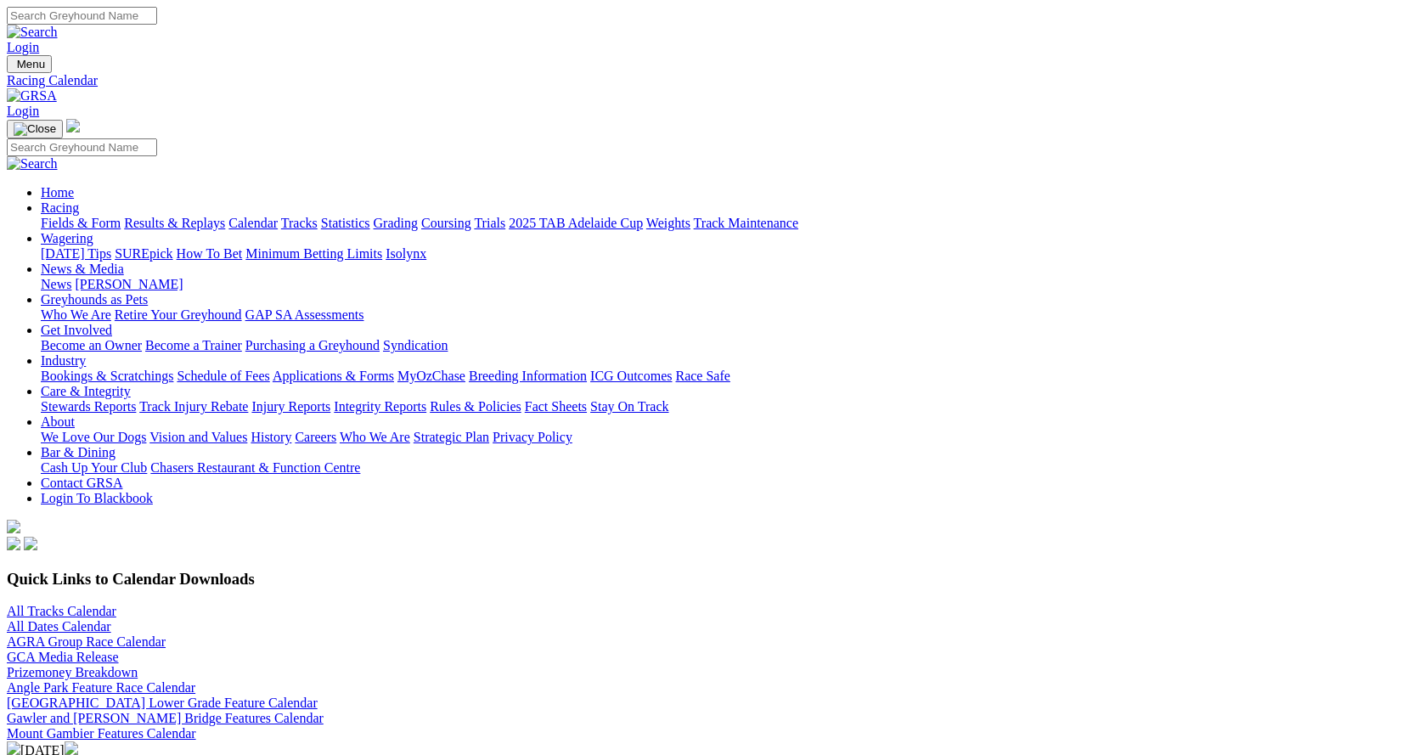  What do you see at coordinates (194, 406) in the screenshot?
I see `a: Track Injury Rebate` at bounding box center [194, 406].